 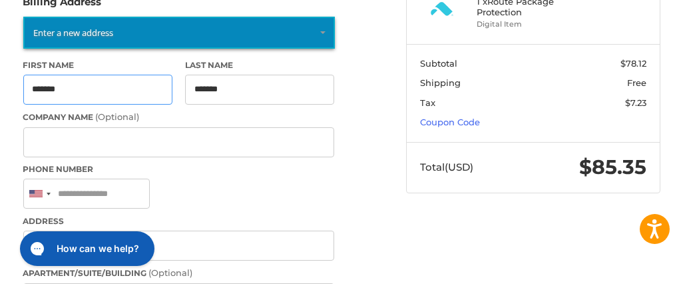 I want to click on label: Last Name, so click(x=260, y=65).